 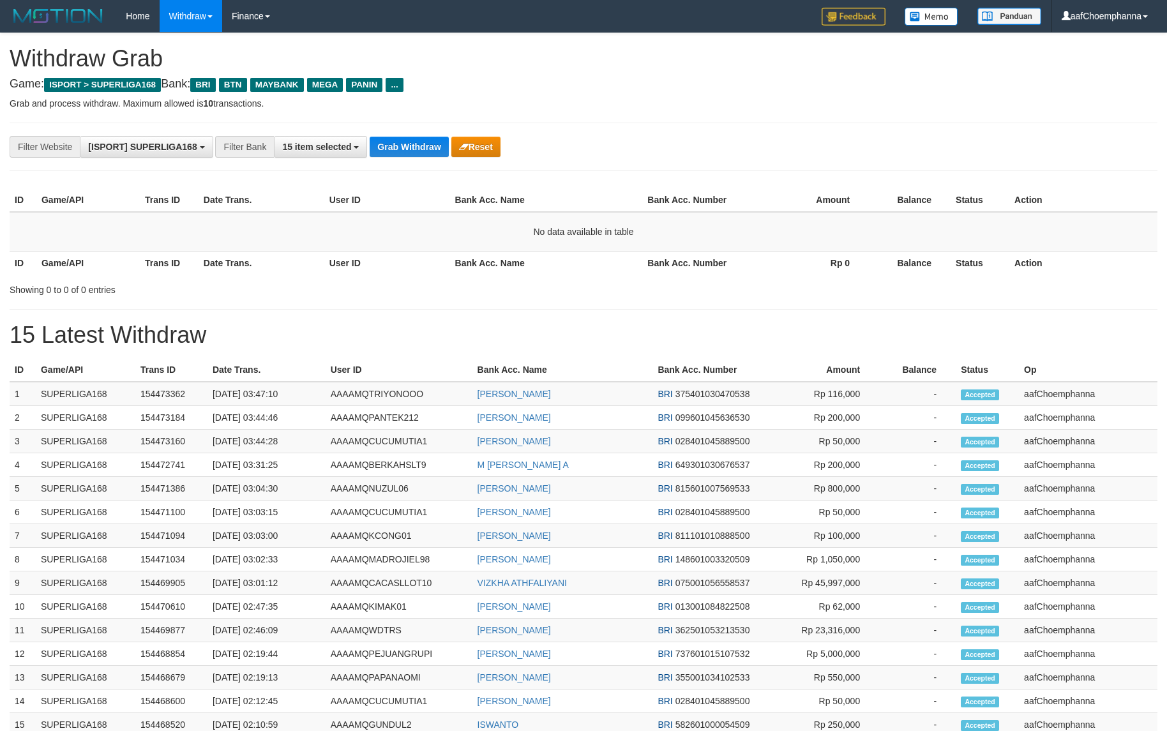 I want to click on td: 12, so click(x=22, y=654).